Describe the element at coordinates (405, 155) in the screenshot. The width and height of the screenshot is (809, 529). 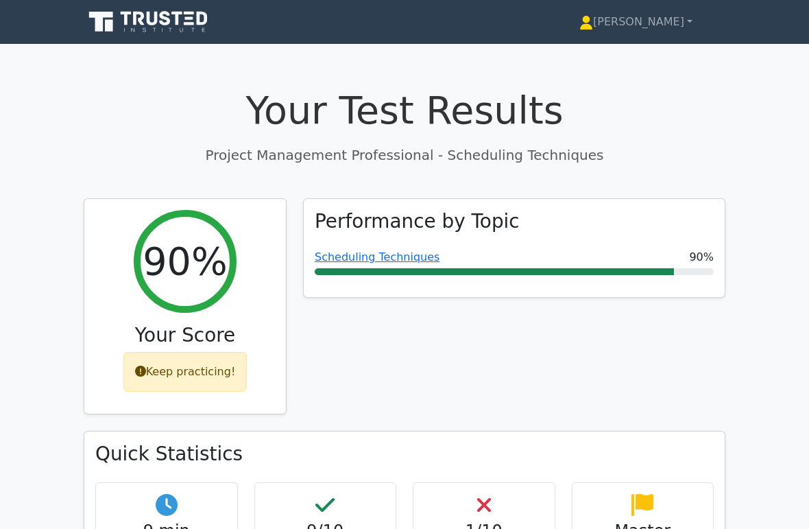
I see `p: Project Management Professional - Scheduling Techniques` at that location.